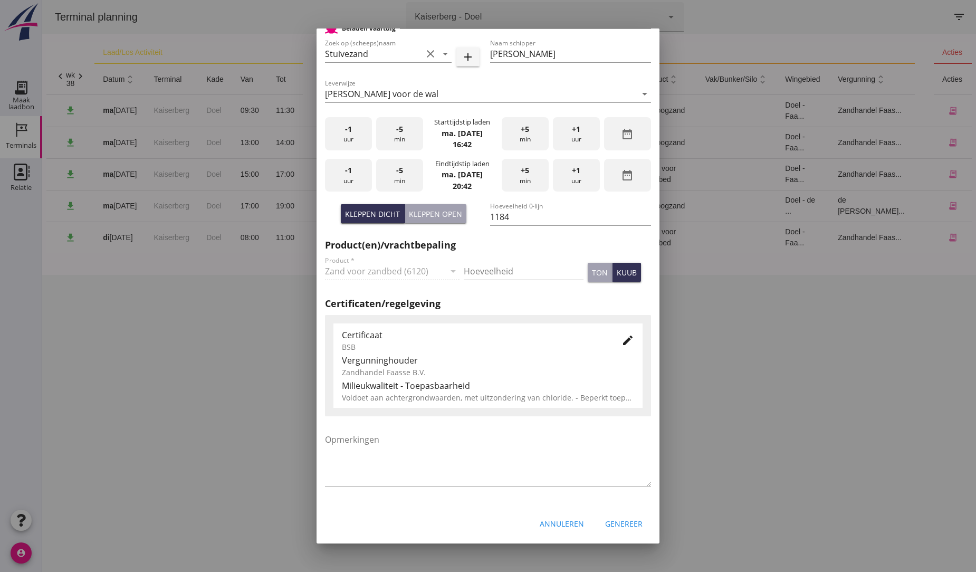 This screenshot has height=572, width=976. Describe the element at coordinates (488, 458) in the screenshot. I see `textarea: Opmerkingen` at that location.